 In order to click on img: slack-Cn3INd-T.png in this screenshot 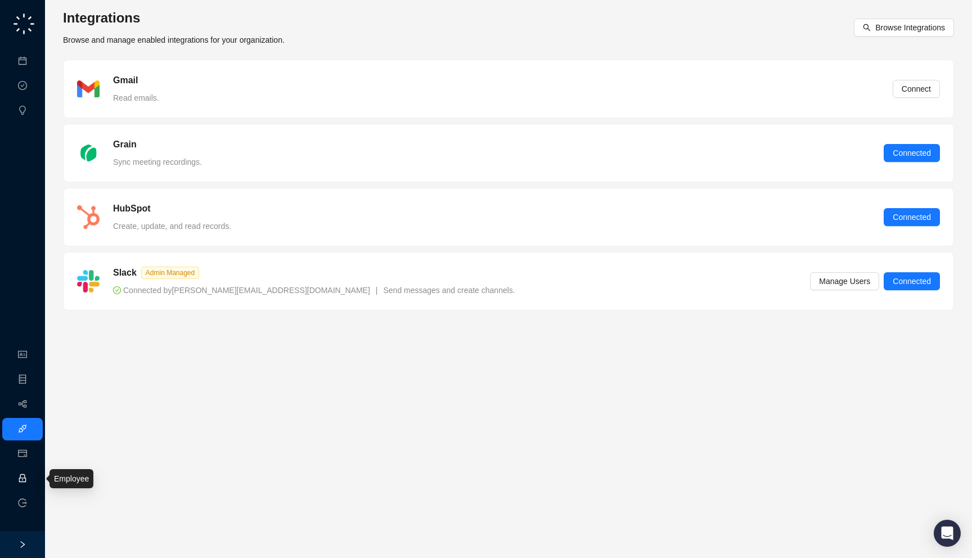, I will do `click(88, 281)`.